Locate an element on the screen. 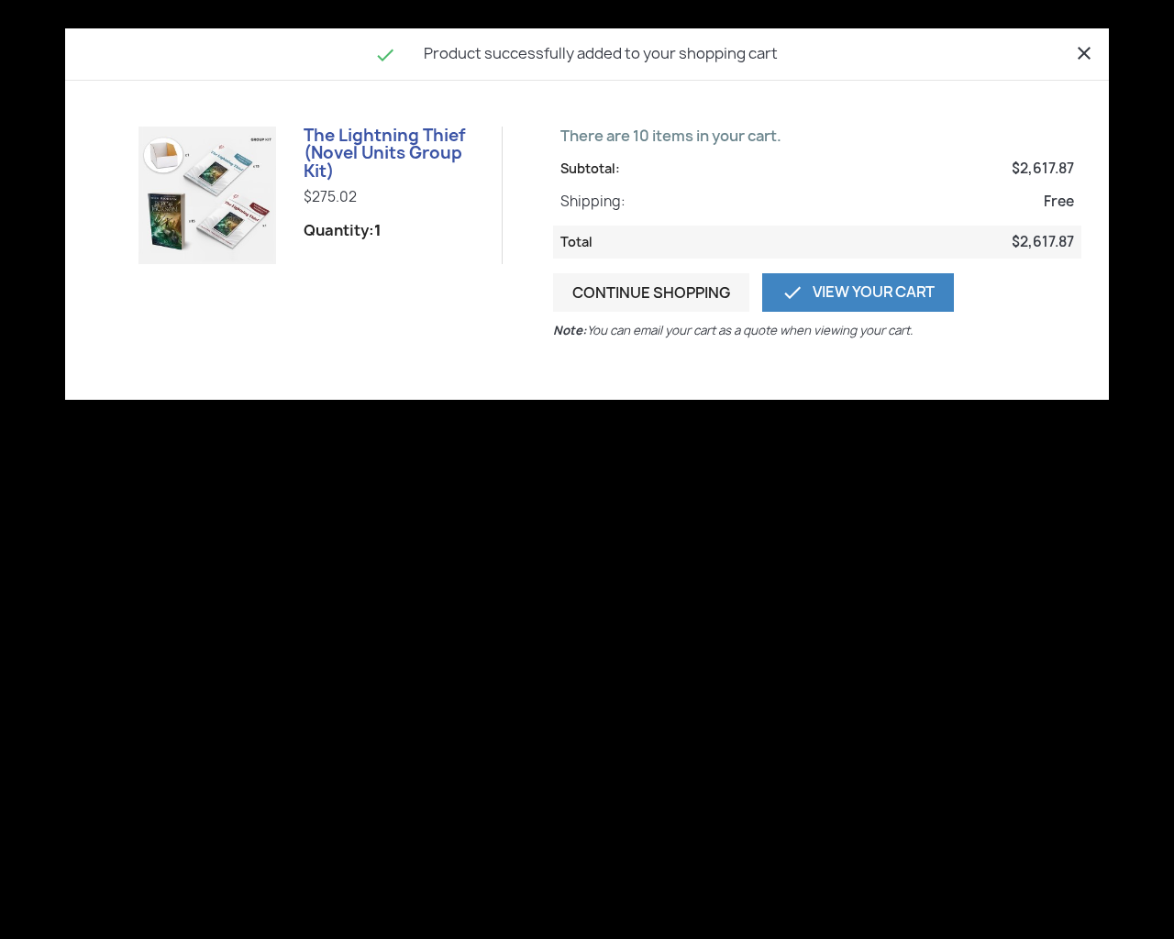  button: Continue shopping is located at coordinates (651, 293).